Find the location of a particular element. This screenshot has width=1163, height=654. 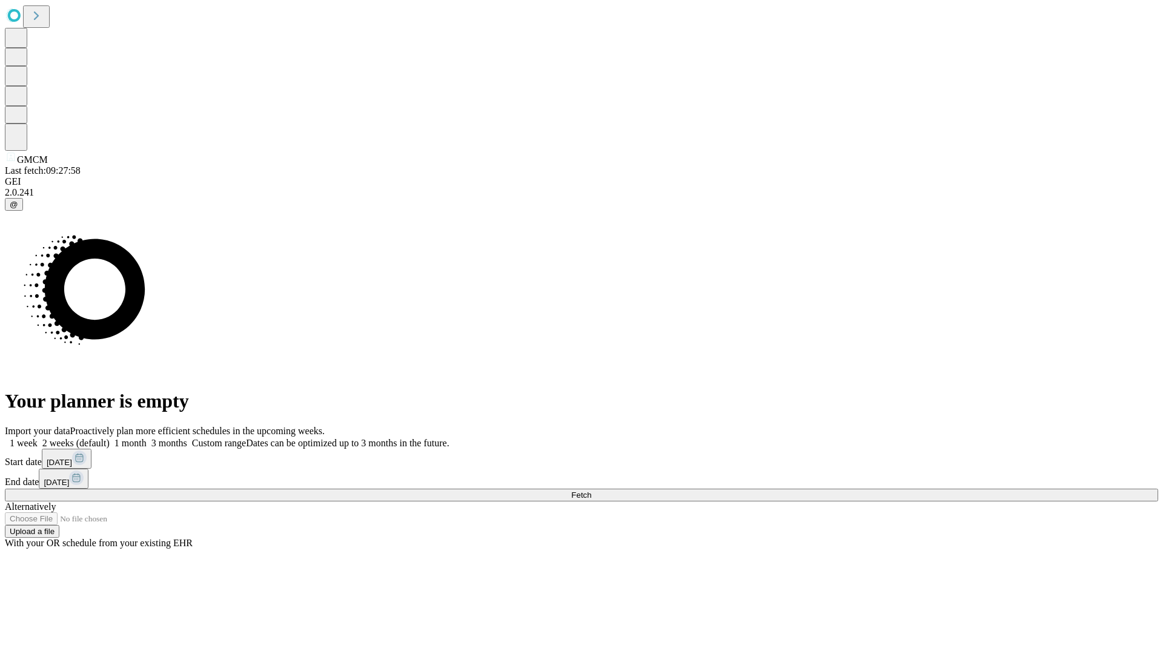

span: 1 month is located at coordinates (130, 443).